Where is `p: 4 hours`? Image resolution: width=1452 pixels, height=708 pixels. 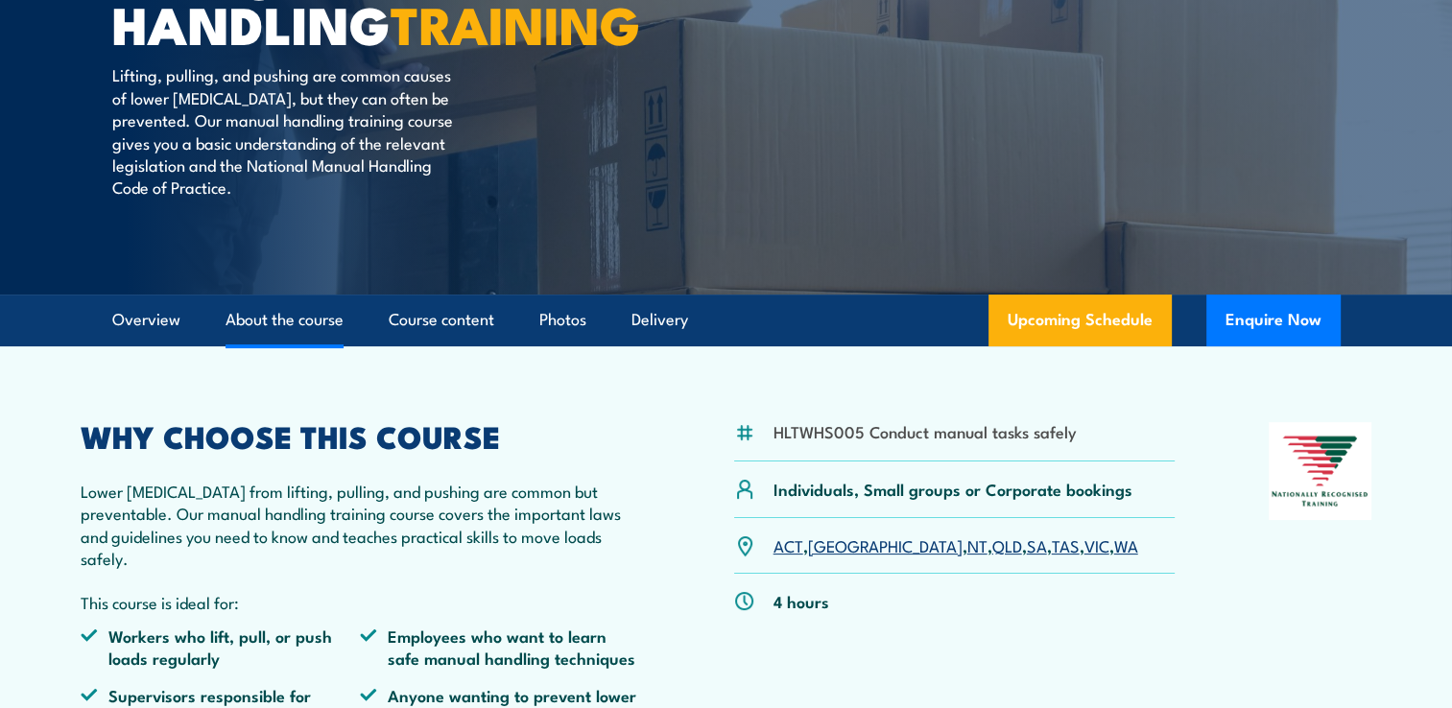
p: 4 hours is located at coordinates (801, 601).